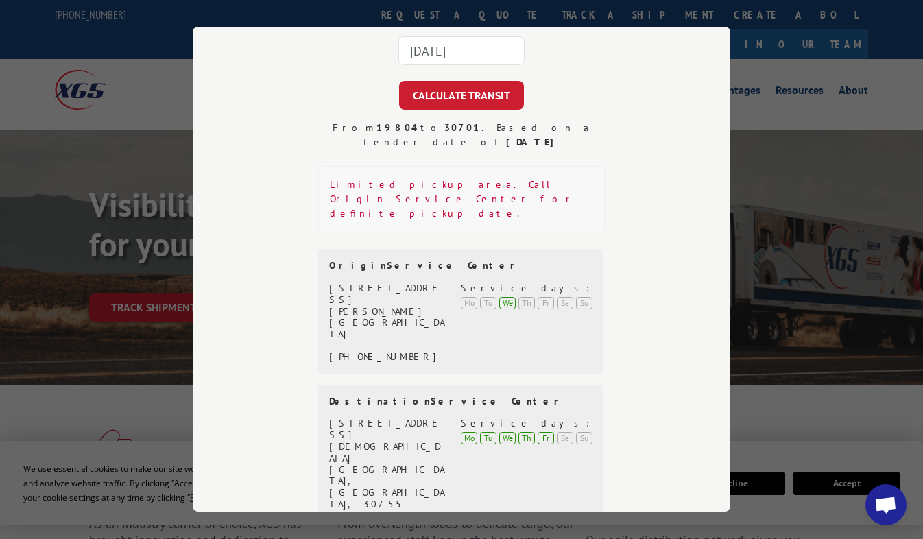 This screenshot has height=539, width=923. Describe the element at coordinates (461, 95) in the screenshot. I see `button: CALCULATE TRANSIT` at that location.